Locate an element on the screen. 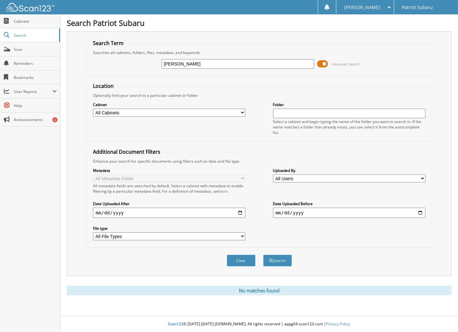  label: Folder is located at coordinates (349, 104).